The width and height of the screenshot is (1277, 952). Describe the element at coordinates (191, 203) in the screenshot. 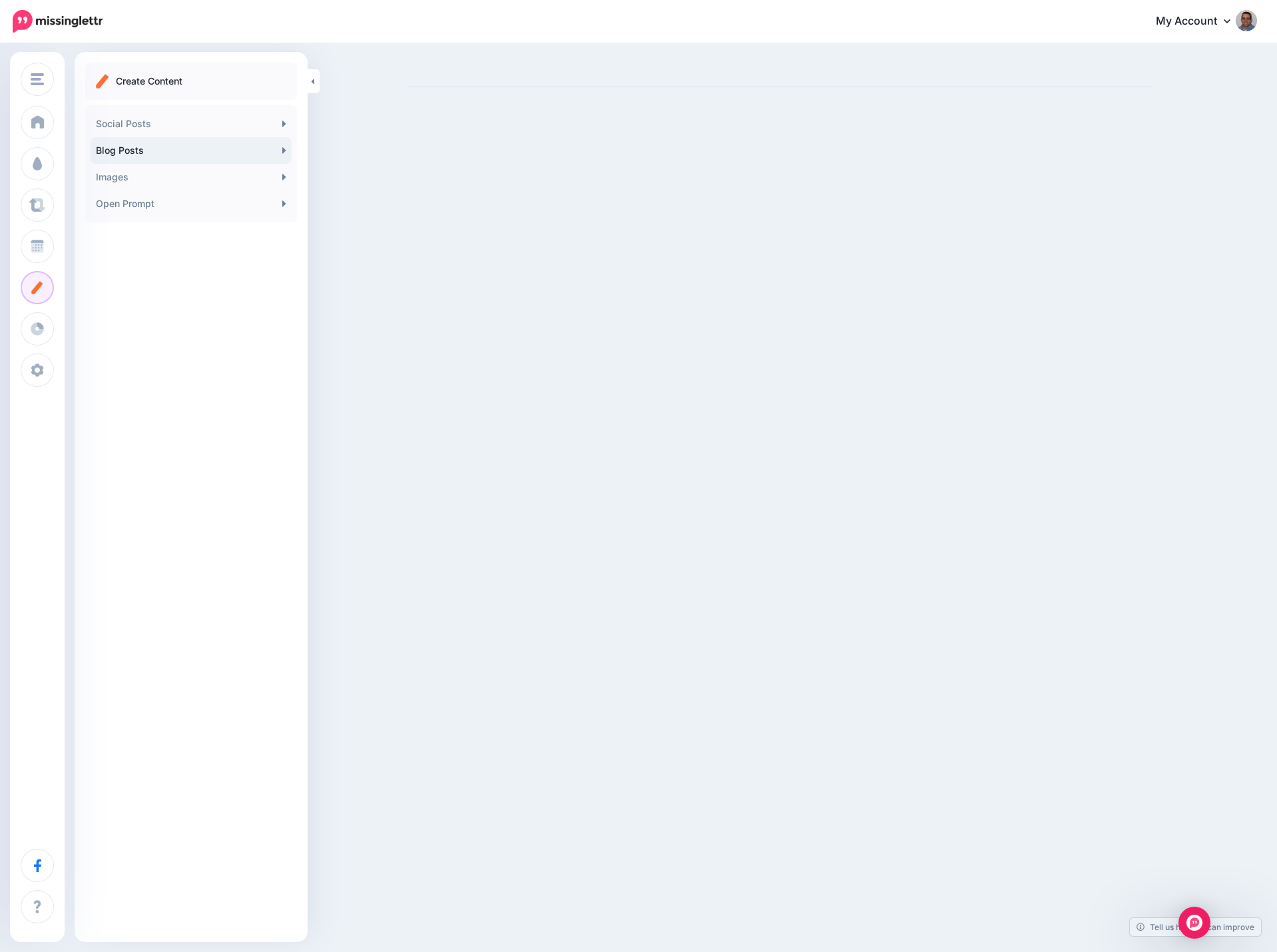

I see `a: Open Prompt` at that location.